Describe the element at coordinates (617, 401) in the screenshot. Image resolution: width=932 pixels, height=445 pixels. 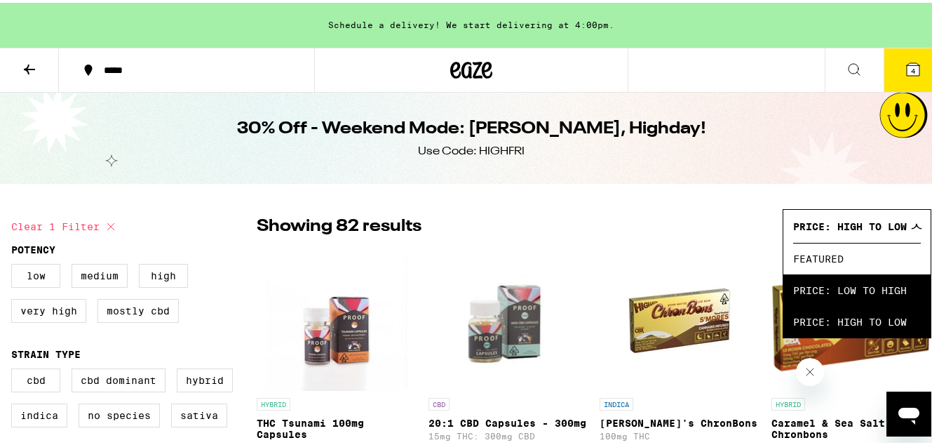
I see `p: INDICA` at that location.